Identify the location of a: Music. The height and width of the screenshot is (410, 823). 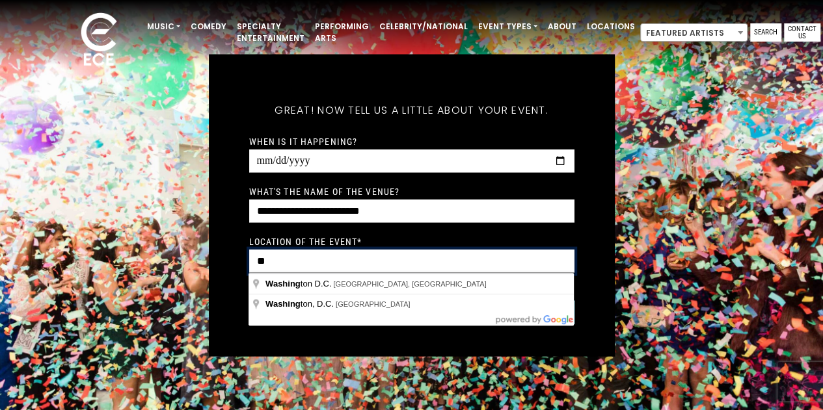
(163, 27).